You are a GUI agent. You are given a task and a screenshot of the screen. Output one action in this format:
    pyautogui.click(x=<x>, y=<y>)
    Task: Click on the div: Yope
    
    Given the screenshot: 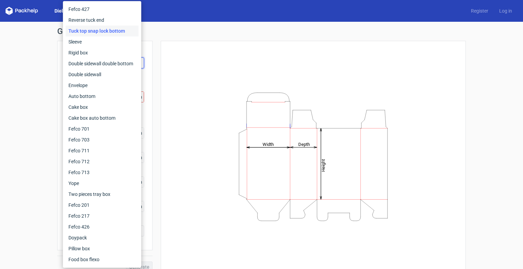 What is the action you would take?
    pyautogui.click(x=102, y=183)
    